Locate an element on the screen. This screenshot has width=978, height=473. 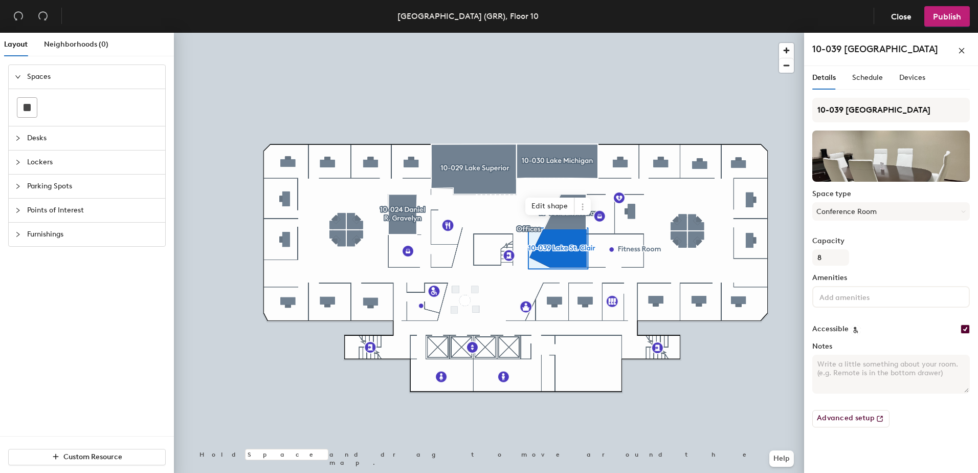
span: Neighborhoods (0) is located at coordinates (76, 44).